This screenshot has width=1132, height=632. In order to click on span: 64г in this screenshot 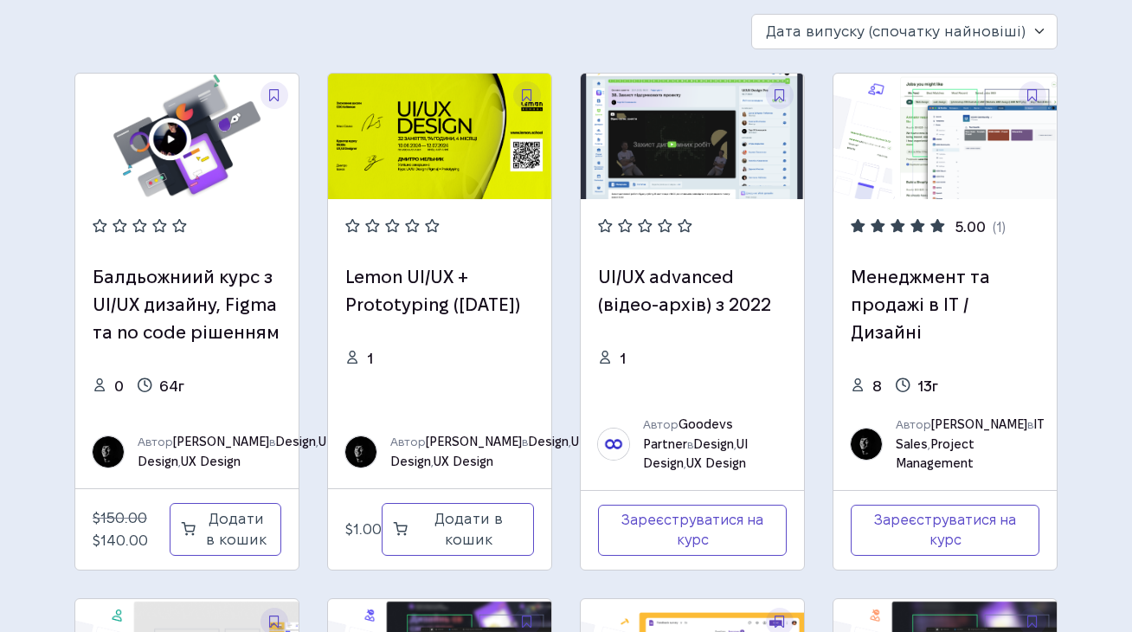, I will do `click(171, 386)`.